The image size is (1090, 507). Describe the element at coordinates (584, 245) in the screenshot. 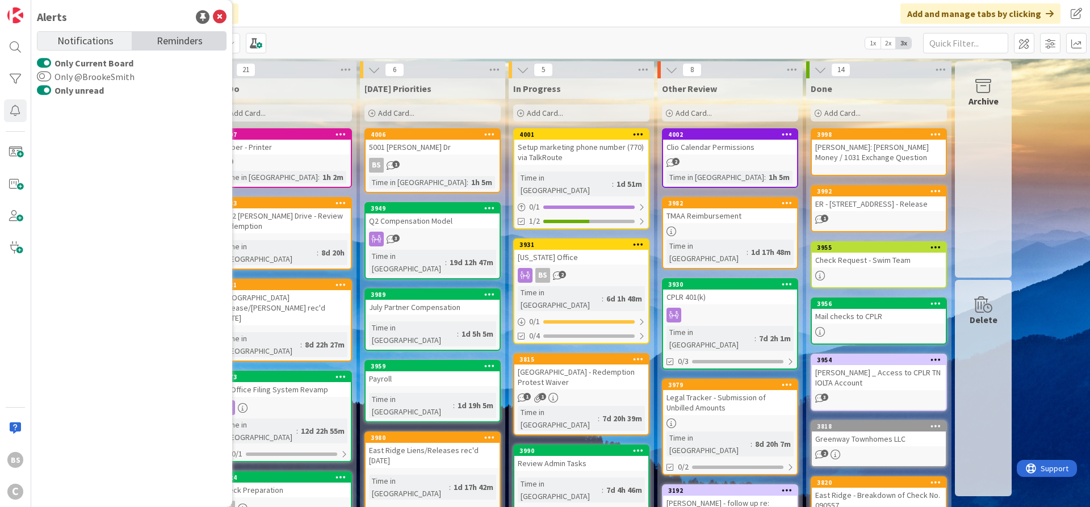

I see `div: 3931` at that location.